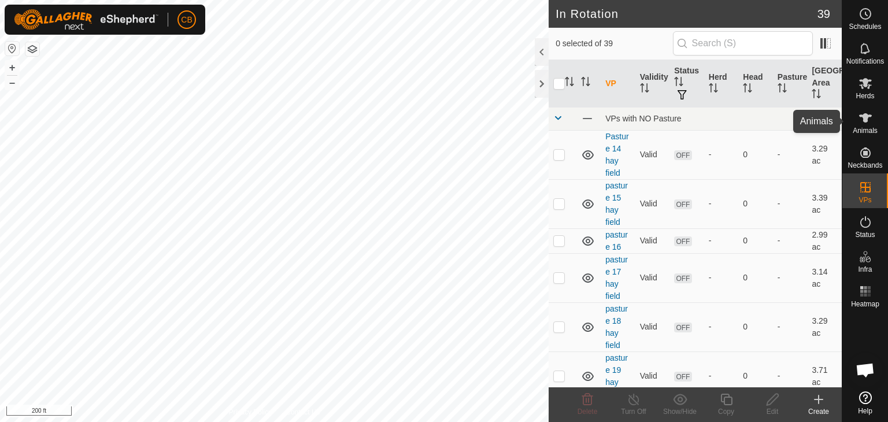  I want to click on div: Turn Off, so click(634, 412).